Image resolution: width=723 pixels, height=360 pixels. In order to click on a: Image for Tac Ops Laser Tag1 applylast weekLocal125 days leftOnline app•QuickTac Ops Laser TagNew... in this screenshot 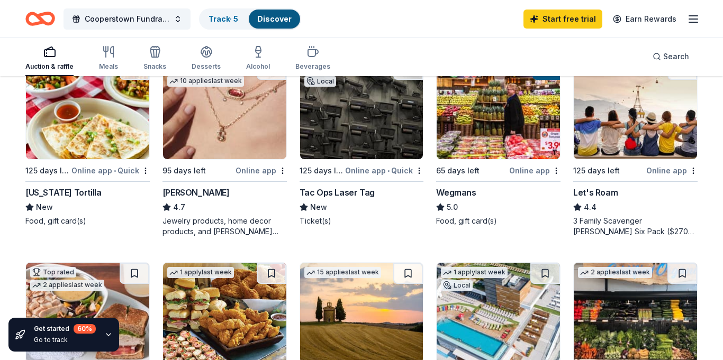, I will do `click(361, 142)`.